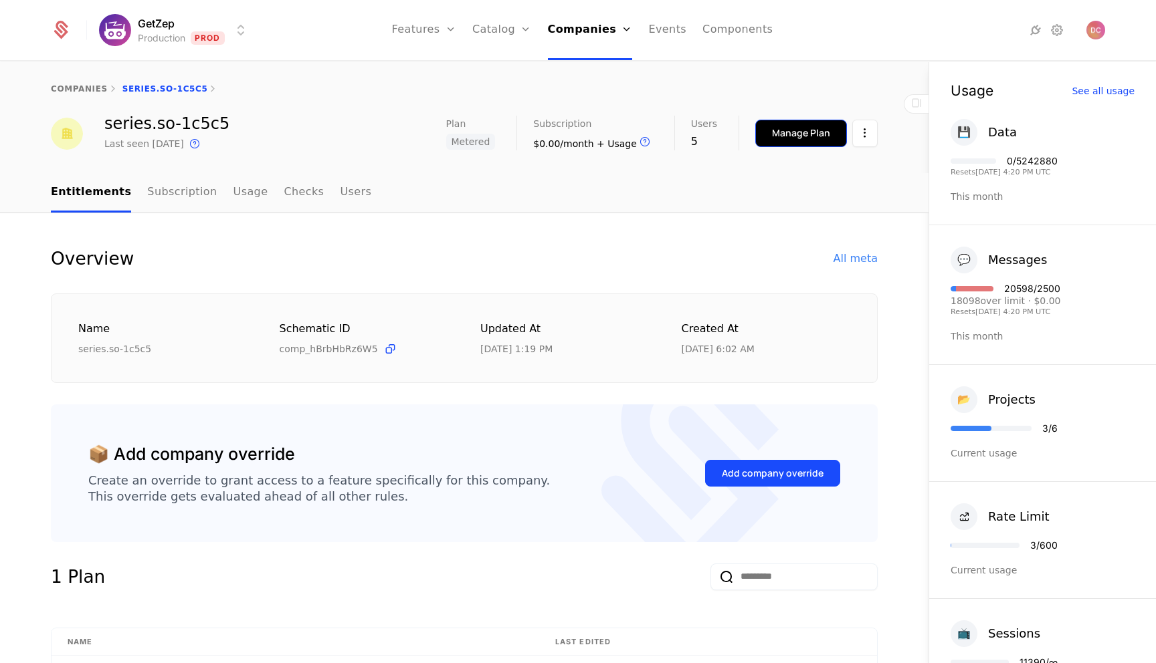 The width and height of the screenshot is (1156, 663). What do you see at coordinates (772, 474) in the screenshot?
I see `button: Add company override` at bounding box center [772, 474].